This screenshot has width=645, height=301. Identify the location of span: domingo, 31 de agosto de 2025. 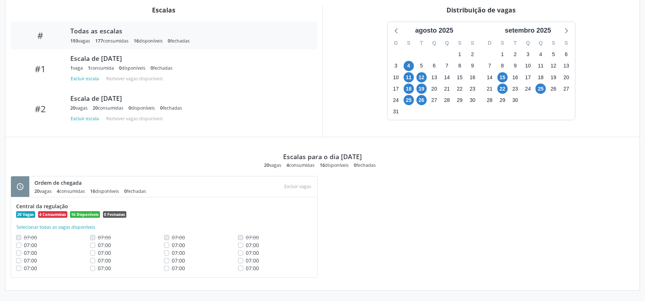
(396, 112).